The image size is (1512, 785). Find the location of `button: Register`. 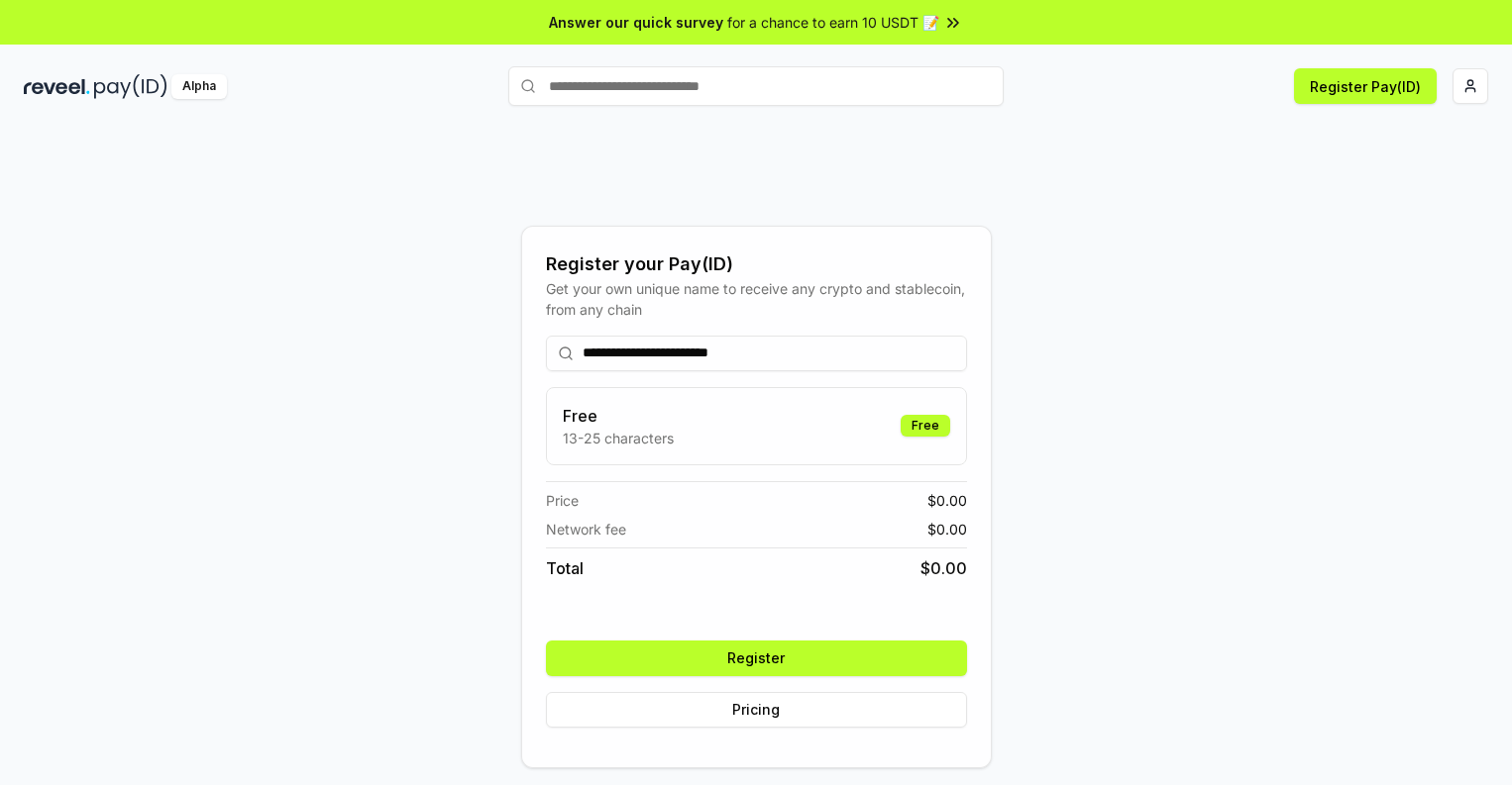

button: Register is located at coordinates (756, 658).